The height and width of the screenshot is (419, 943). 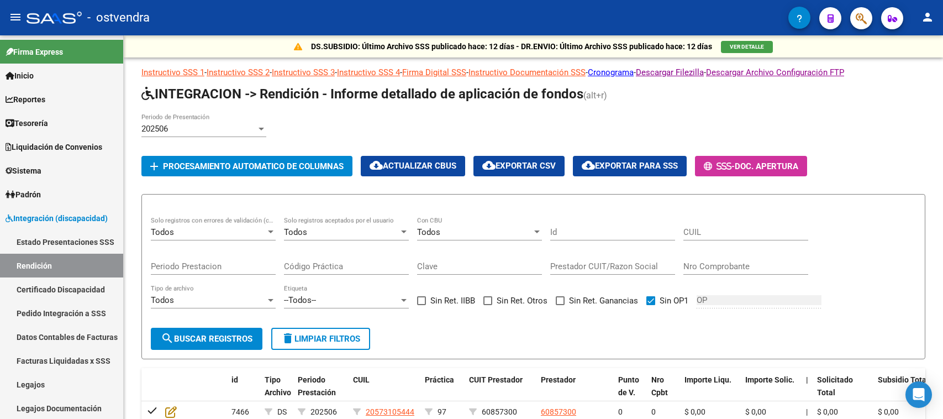 What do you see at coordinates (303, 72) in the screenshot?
I see `a: Instructivo SSS 3` at bounding box center [303, 72].